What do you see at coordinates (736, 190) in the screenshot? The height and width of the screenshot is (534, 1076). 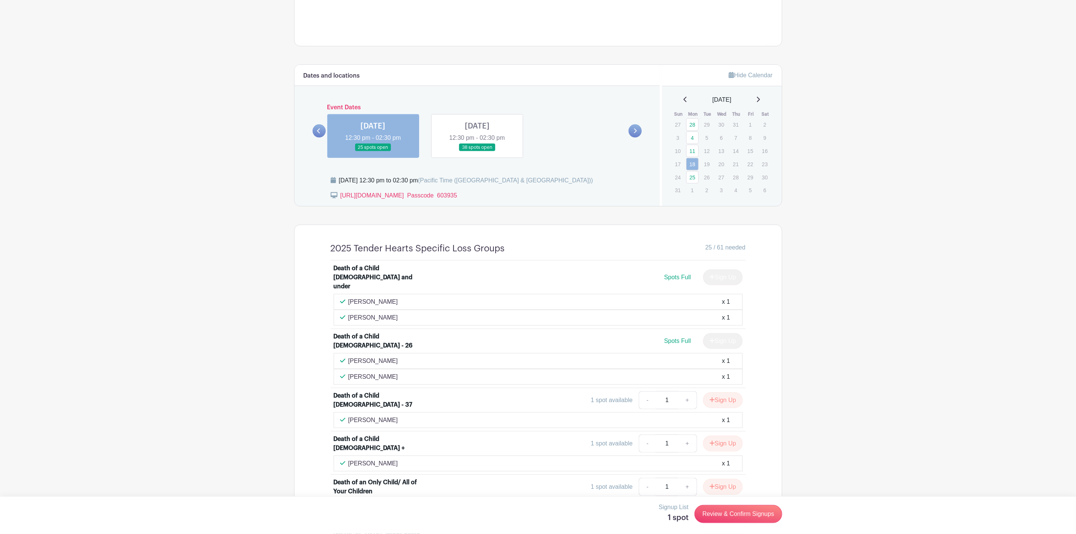 I see `p: 4` at bounding box center [736, 190].